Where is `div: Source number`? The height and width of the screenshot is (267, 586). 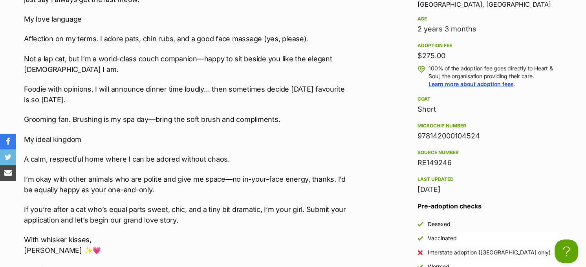
div: Source number is located at coordinates (487, 152).